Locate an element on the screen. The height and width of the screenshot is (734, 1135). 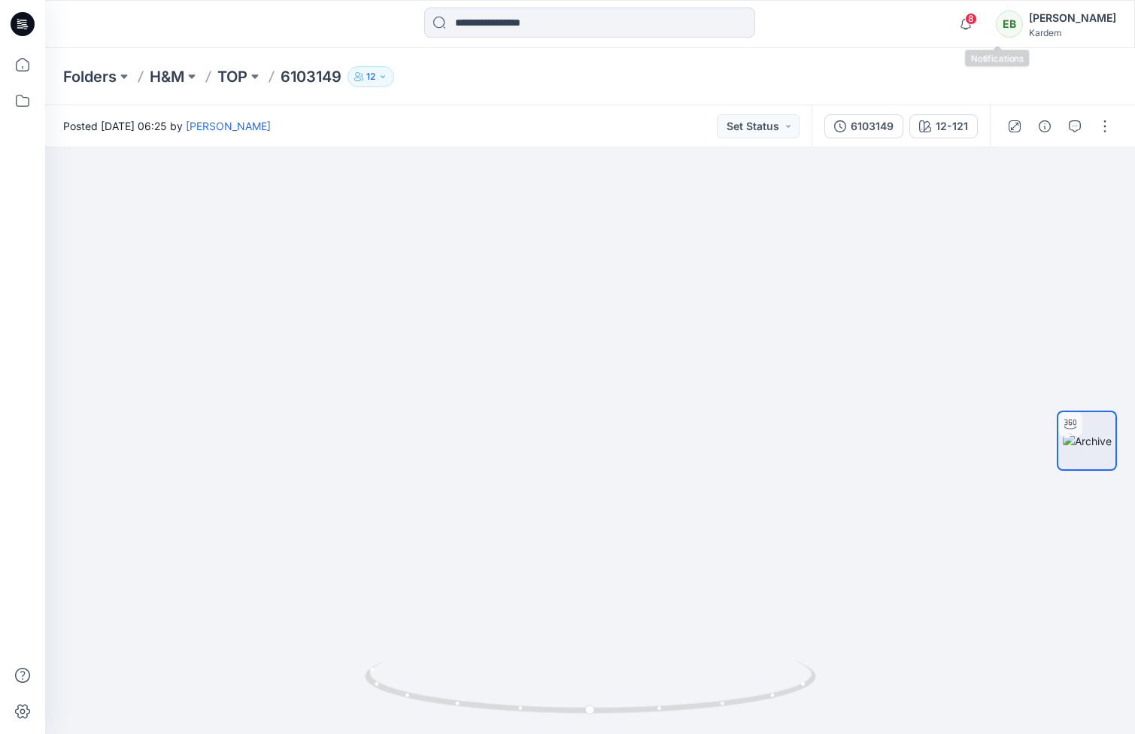
span: 8 is located at coordinates (971, 19).